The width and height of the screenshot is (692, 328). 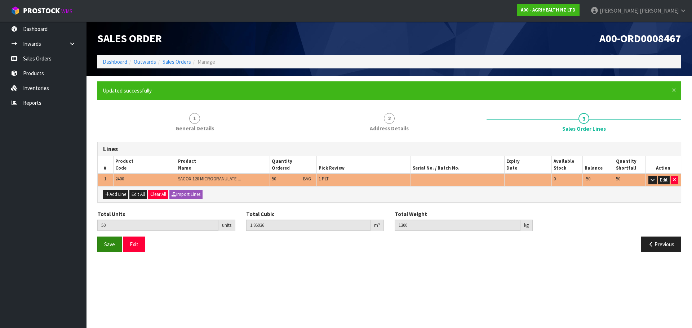 What do you see at coordinates (260, 214) in the screenshot?
I see `label: Total Cubic` at bounding box center [260, 214].